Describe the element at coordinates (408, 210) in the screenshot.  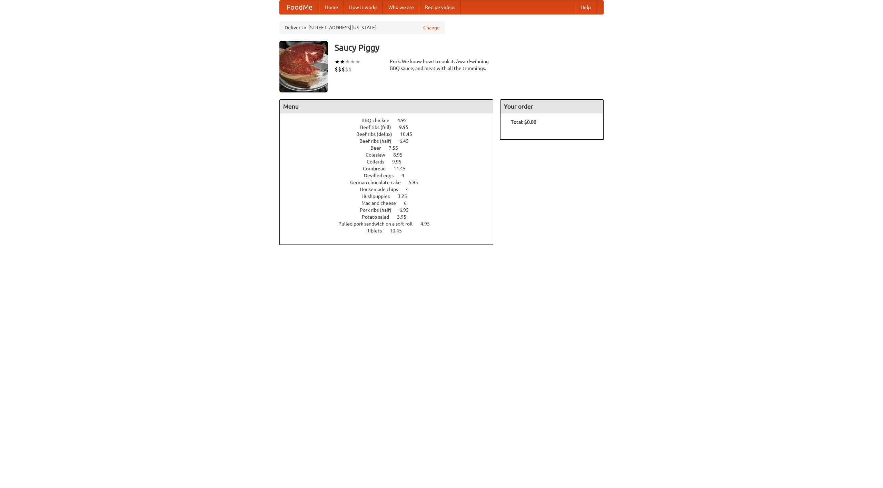
I see `span: 6.95` at that location.